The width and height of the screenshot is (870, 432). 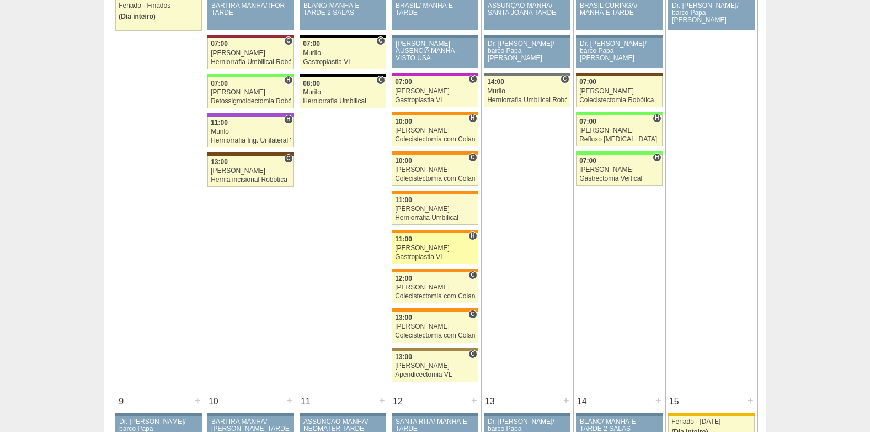 I want to click on a: H 11:00 Murilo Herniorrafia Ing. Unilateral VL, so click(x=251, y=132).